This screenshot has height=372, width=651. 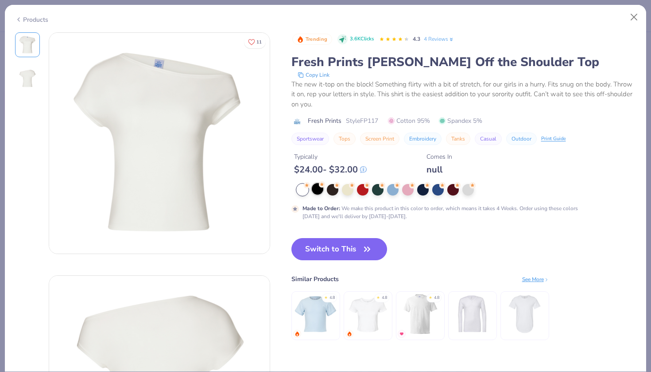 What do you see at coordinates (420, 314) in the screenshot?
I see `img: Hanes Unisex 5.2 Oz. Comfortsoft Cotton T-Shirt` at bounding box center [420, 314].